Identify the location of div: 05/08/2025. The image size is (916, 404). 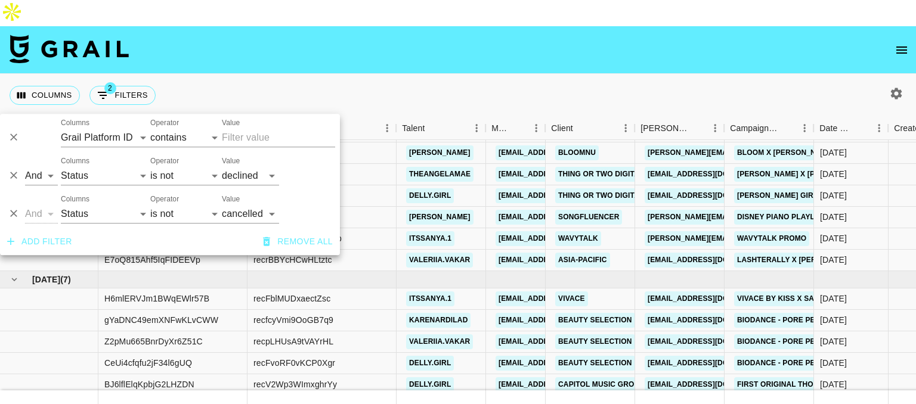
(833, 217).